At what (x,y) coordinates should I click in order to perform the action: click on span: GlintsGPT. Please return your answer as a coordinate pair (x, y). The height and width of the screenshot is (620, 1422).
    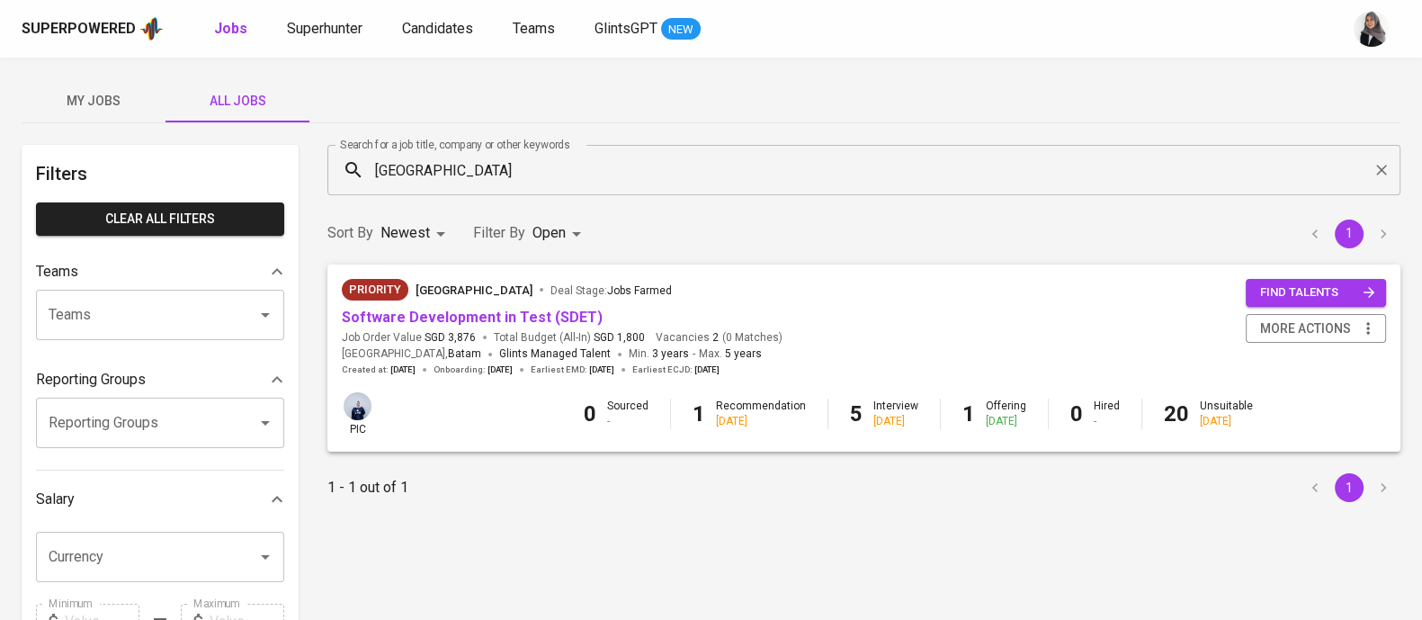
    Looking at the image, I should click on (626, 28).